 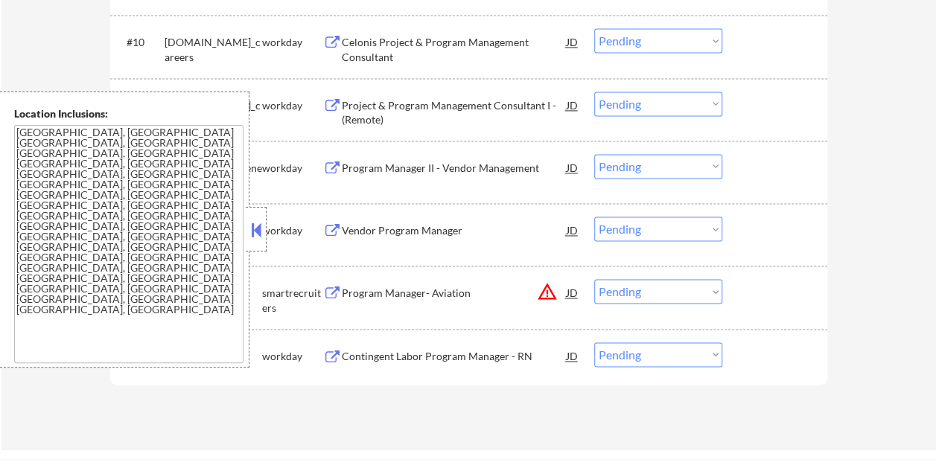 I want to click on button: warning_amber, so click(x=547, y=292).